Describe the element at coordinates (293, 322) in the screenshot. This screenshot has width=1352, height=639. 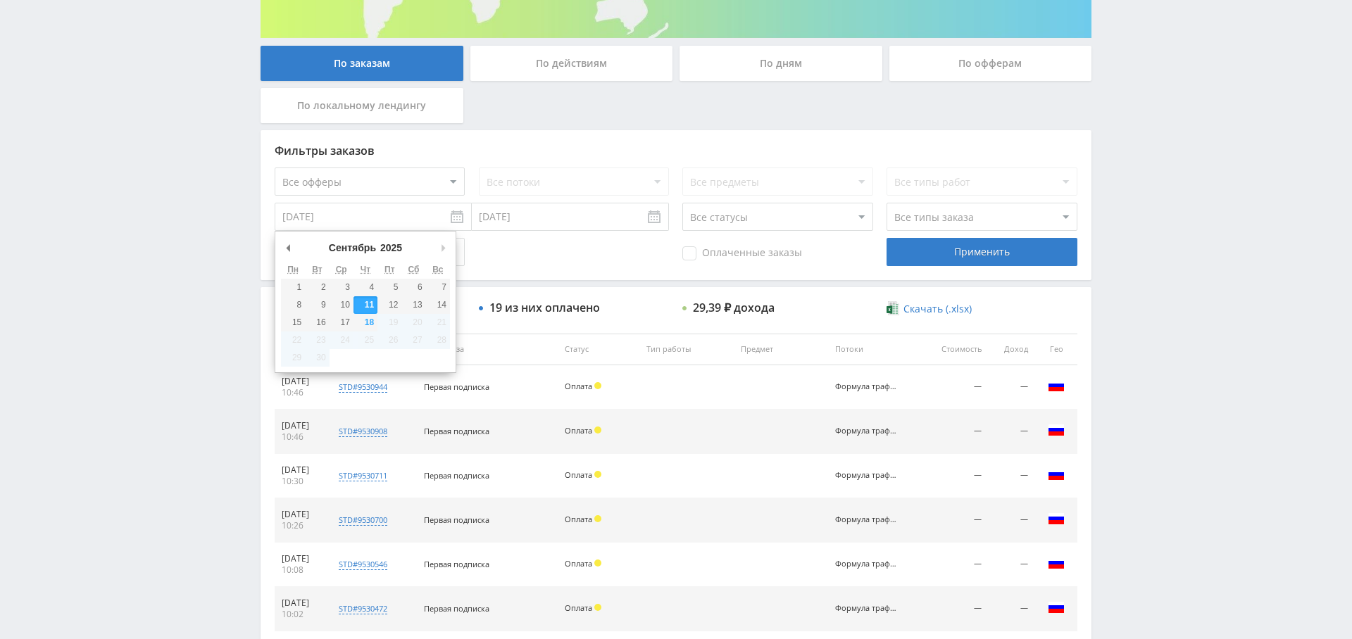
I see `button: 15` at that location.